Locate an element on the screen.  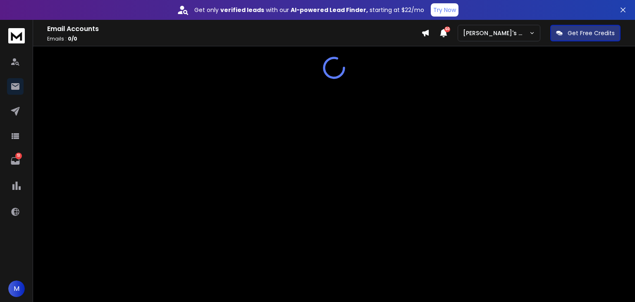
img: logo is located at coordinates (17, 36).